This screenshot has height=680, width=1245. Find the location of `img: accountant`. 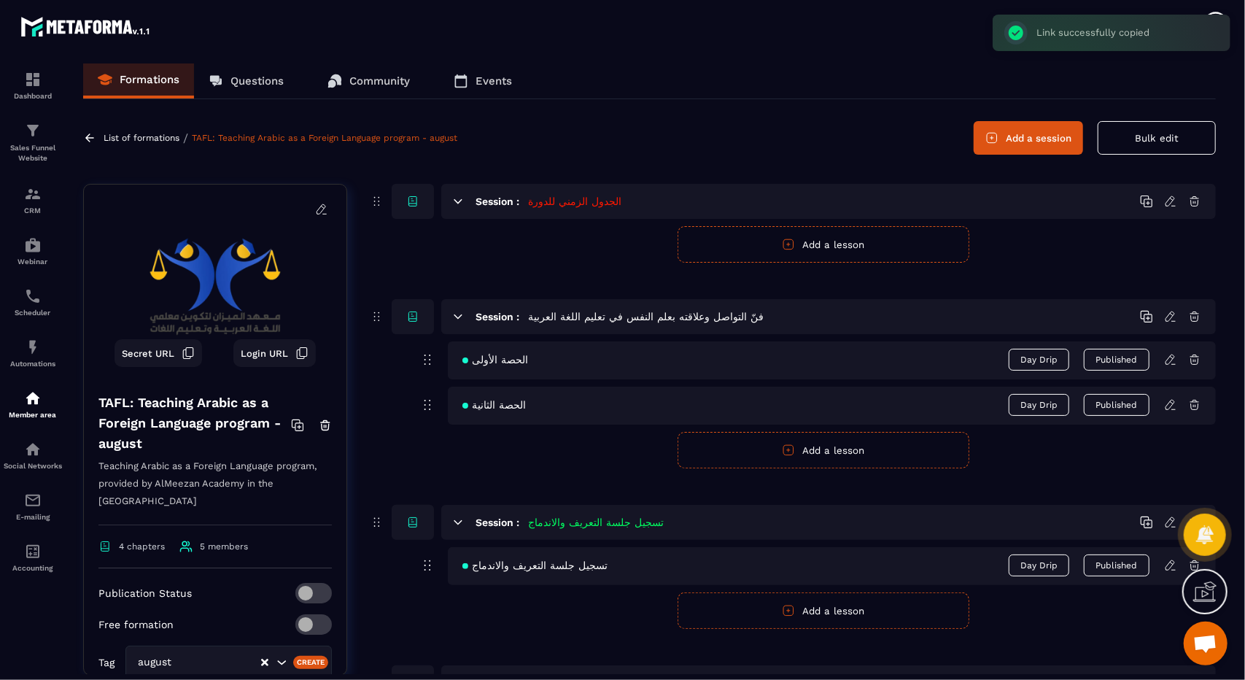

img: accountant is located at coordinates (33, 551).